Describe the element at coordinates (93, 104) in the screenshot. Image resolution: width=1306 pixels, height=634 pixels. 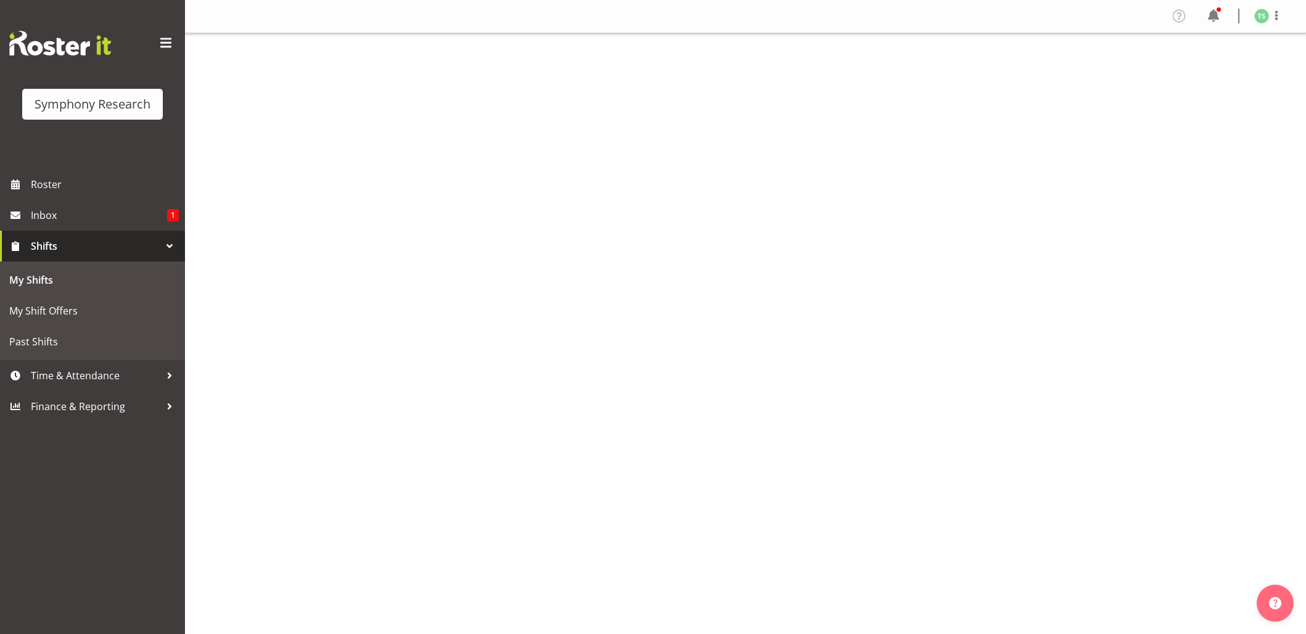
I see `div: Symphony Research` at that location.